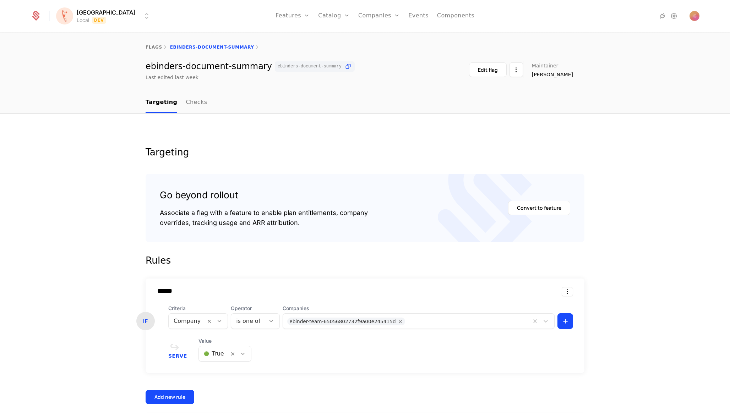  What do you see at coordinates (255, 309) in the screenshot?
I see `span: Operator` at bounding box center [255, 309].